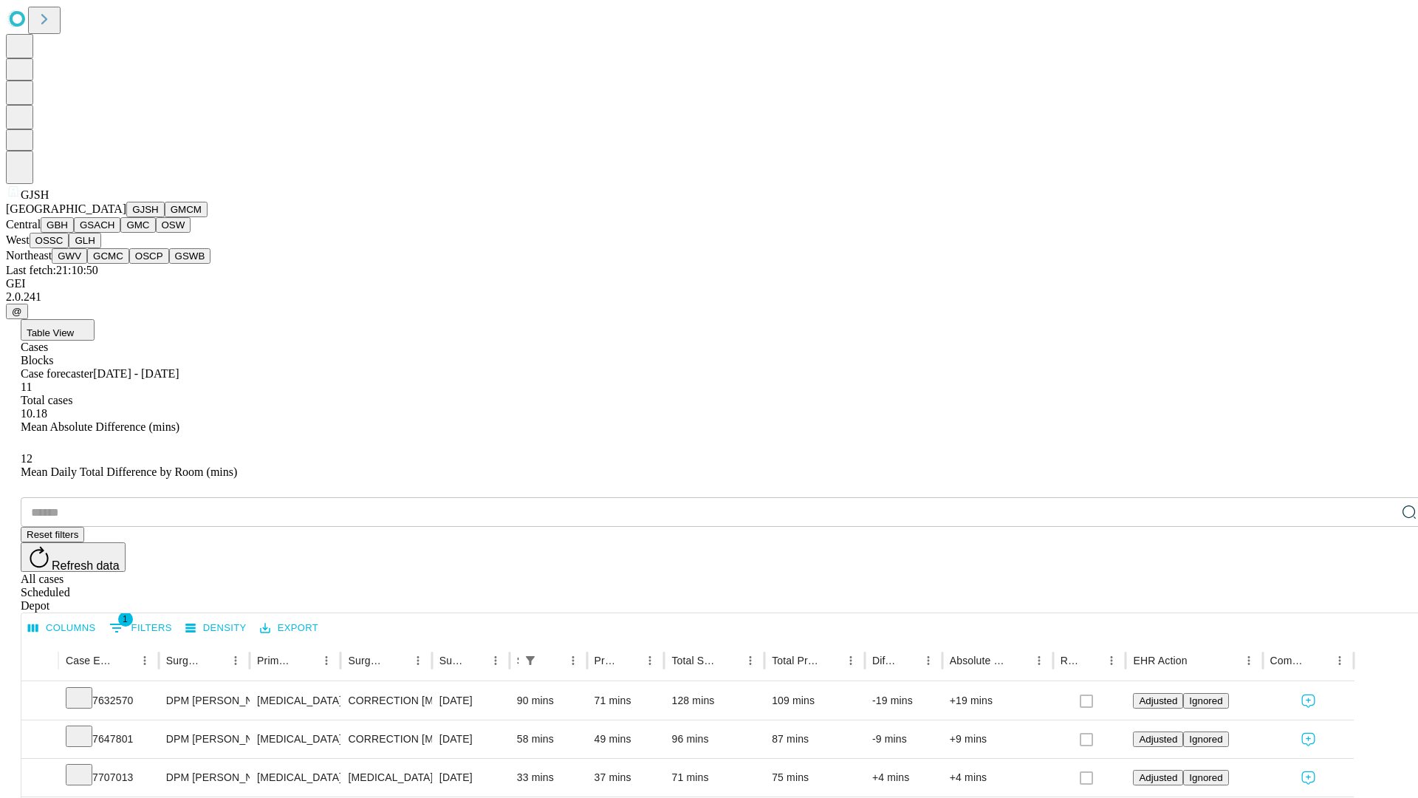  Describe the element at coordinates (89, 660) in the screenshot. I see `div: Case Epic Id` at that location.